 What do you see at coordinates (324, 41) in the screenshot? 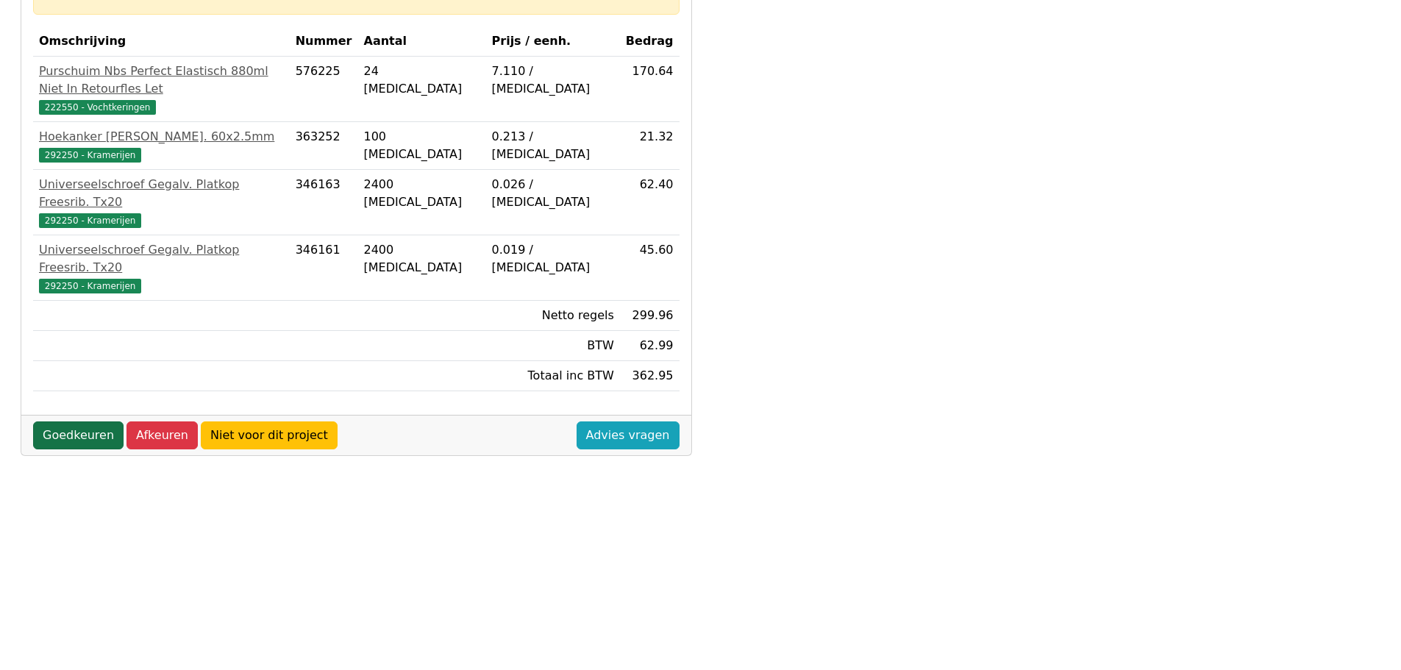
I see `th: Nummer` at bounding box center [324, 41].